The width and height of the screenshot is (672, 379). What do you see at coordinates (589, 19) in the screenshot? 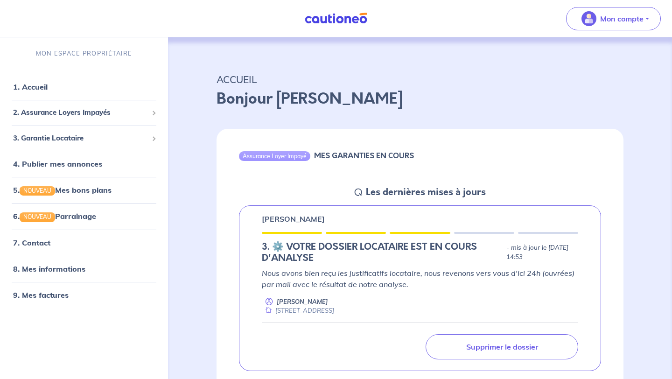
I see `img: illu_account_valid_menu.svg` at bounding box center [589, 19].